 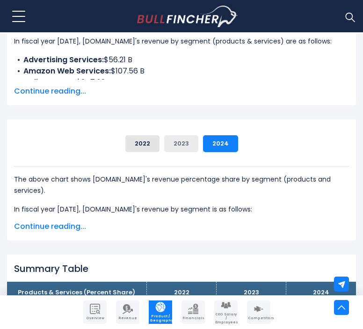 What do you see at coordinates (95, 318) in the screenshot?
I see `span: Overview` at bounding box center [95, 318].